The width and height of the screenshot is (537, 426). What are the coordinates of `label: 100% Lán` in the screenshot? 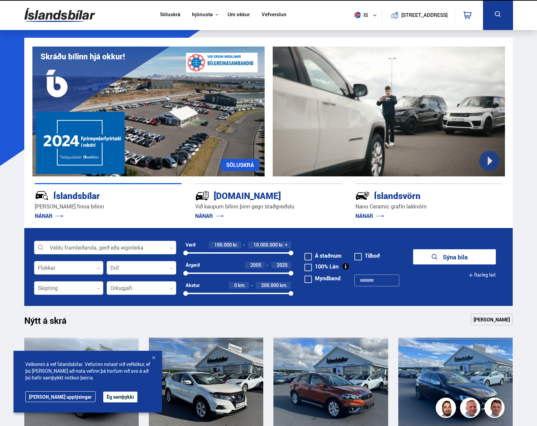 It's located at (321, 267).